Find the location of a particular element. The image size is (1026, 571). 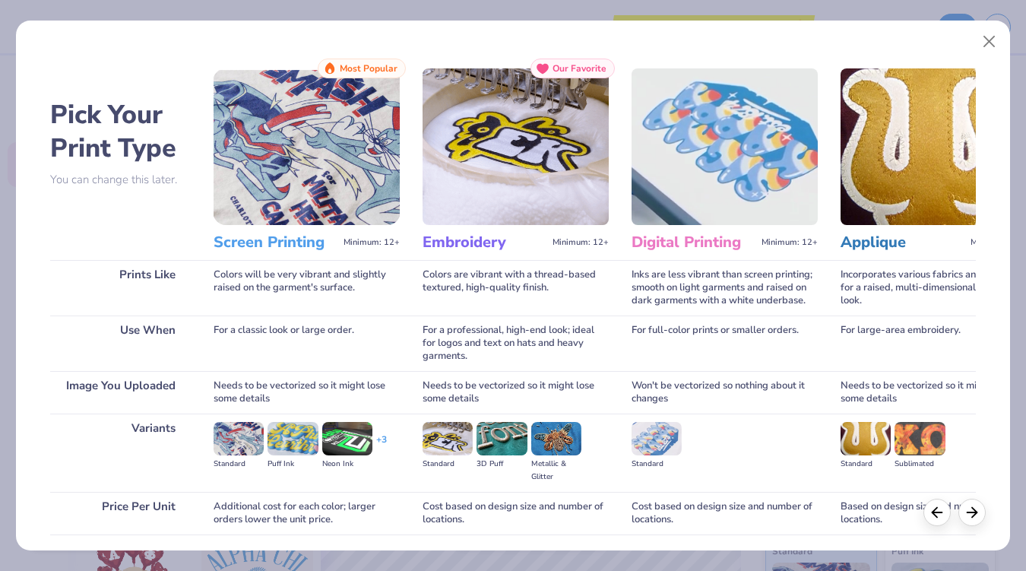

img: Screen Printing is located at coordinates (306, 147).